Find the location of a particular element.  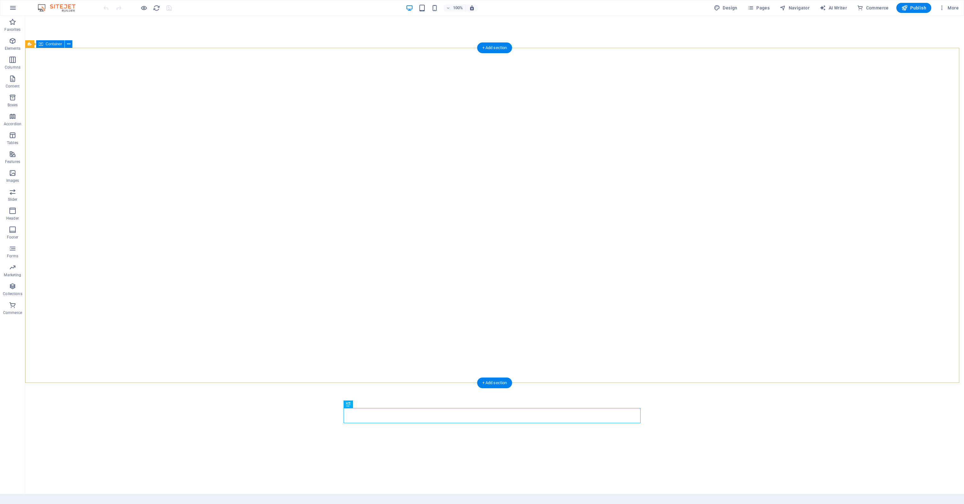

p: Marketing is located at coordinates (12, 275).